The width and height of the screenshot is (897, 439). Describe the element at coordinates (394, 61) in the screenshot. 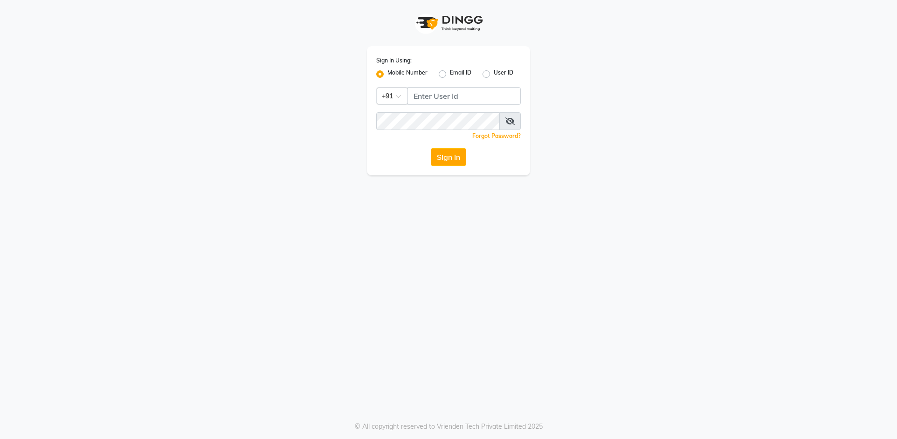

I see `label: Sign In Using:` at that location.